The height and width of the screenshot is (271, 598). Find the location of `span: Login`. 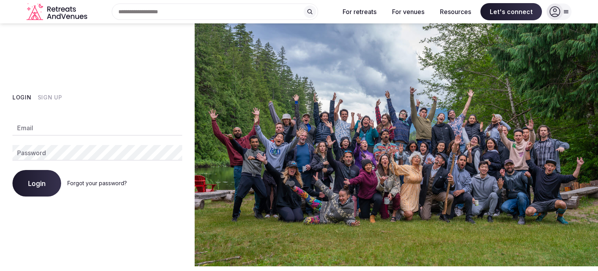

span: Login is located at coordinates (37, 183).